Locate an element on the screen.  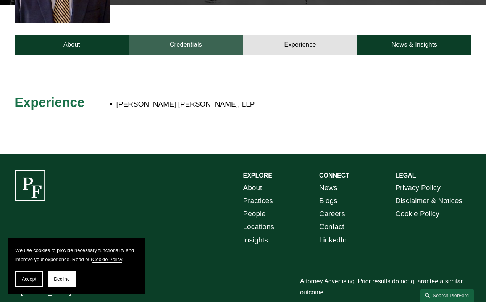
span: Experience is located at coordinates (49, 102).